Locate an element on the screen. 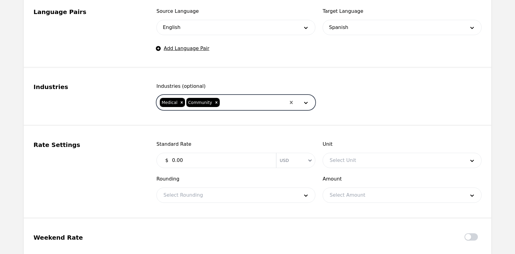  input: 0.00 is located at coordinates (220, 160).